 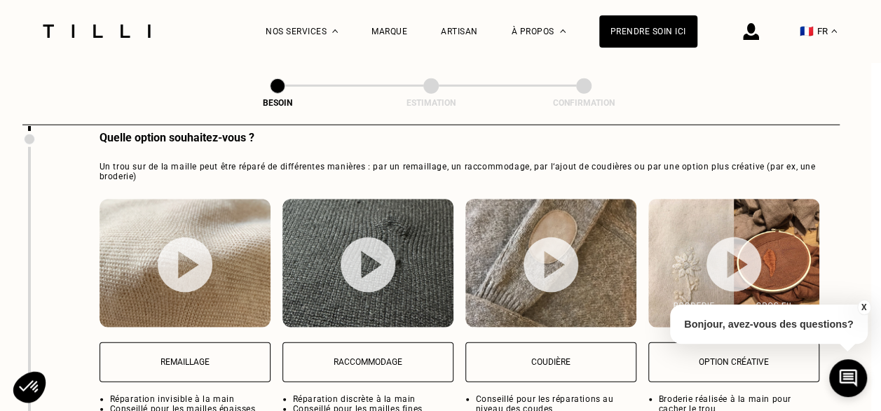 I want to click on img: Option créative, so click(x=733, y=263).